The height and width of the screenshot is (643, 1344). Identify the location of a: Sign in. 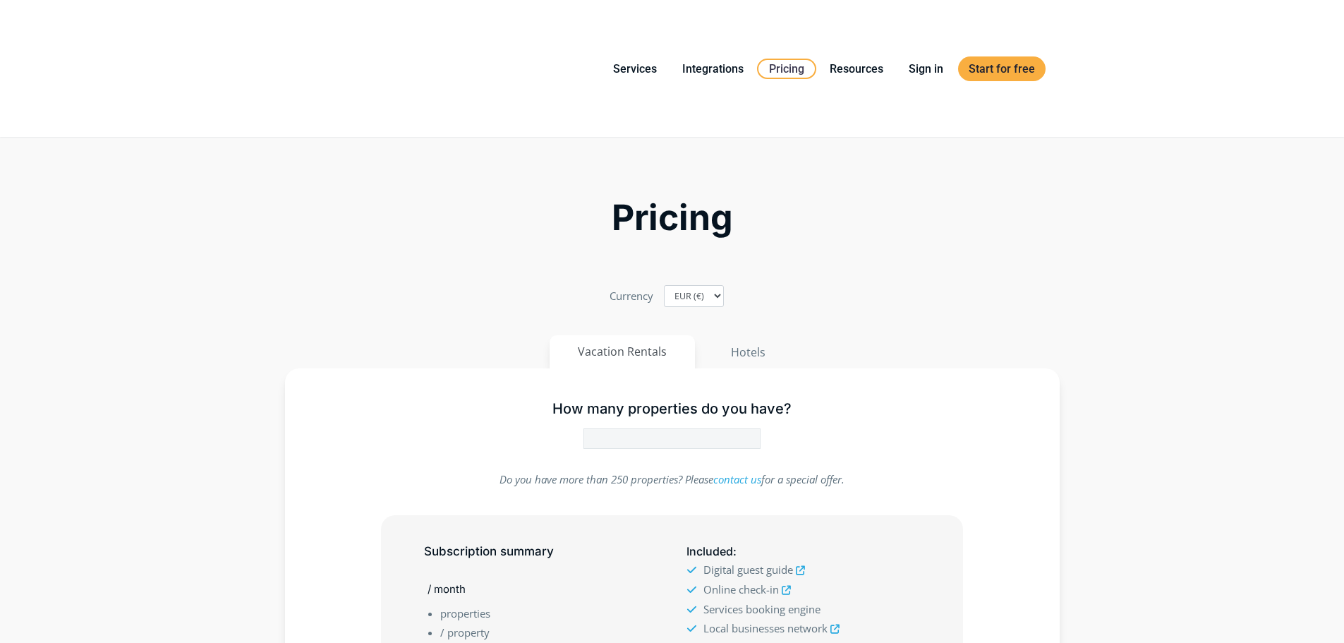
(926, 68).